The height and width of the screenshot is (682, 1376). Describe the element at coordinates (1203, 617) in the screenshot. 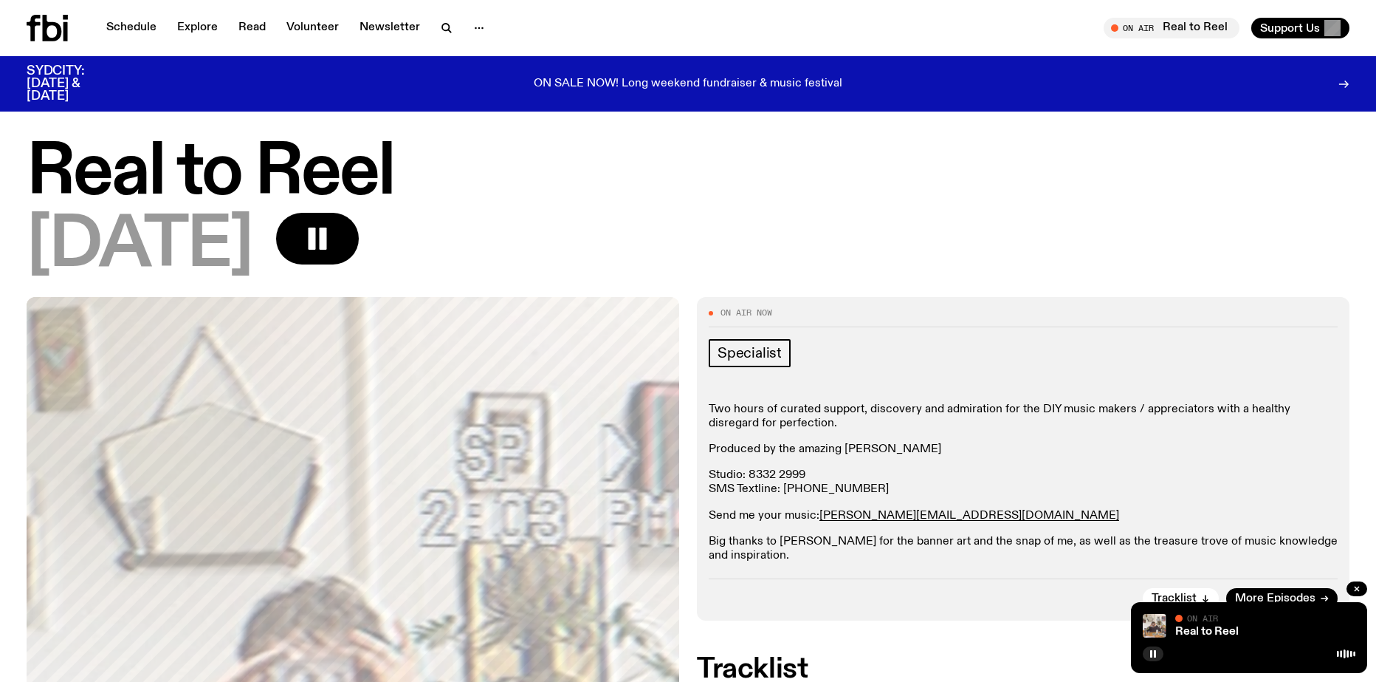

I see `span: On Air` at that location.